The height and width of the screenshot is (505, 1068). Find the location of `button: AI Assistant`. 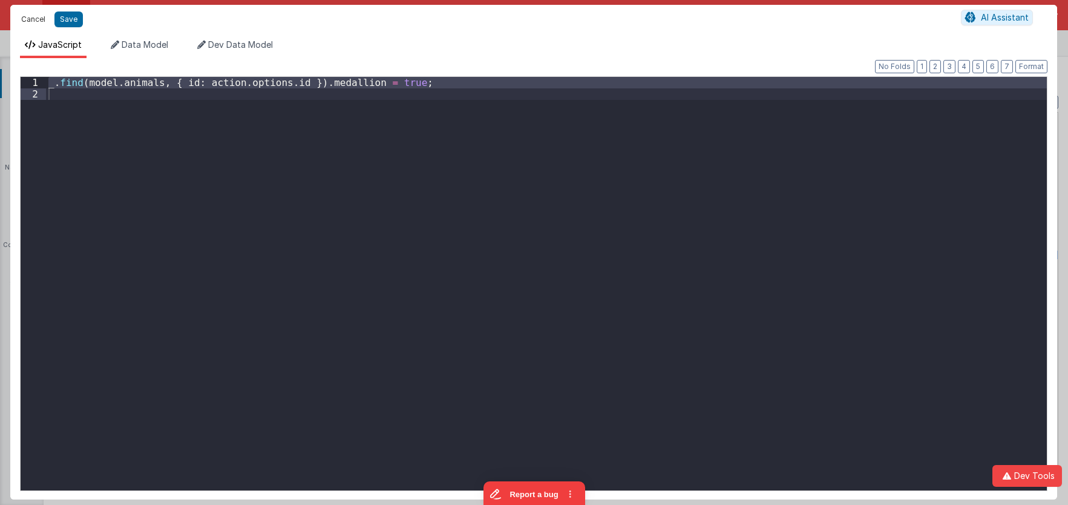

button: AI Assistant is located at coordinates (996, 18).